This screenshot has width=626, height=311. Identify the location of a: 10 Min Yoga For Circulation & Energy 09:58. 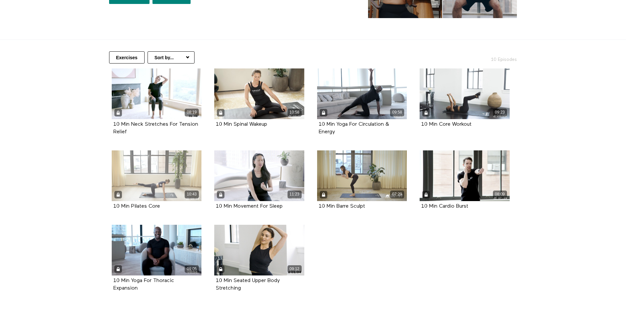
(362, 94).